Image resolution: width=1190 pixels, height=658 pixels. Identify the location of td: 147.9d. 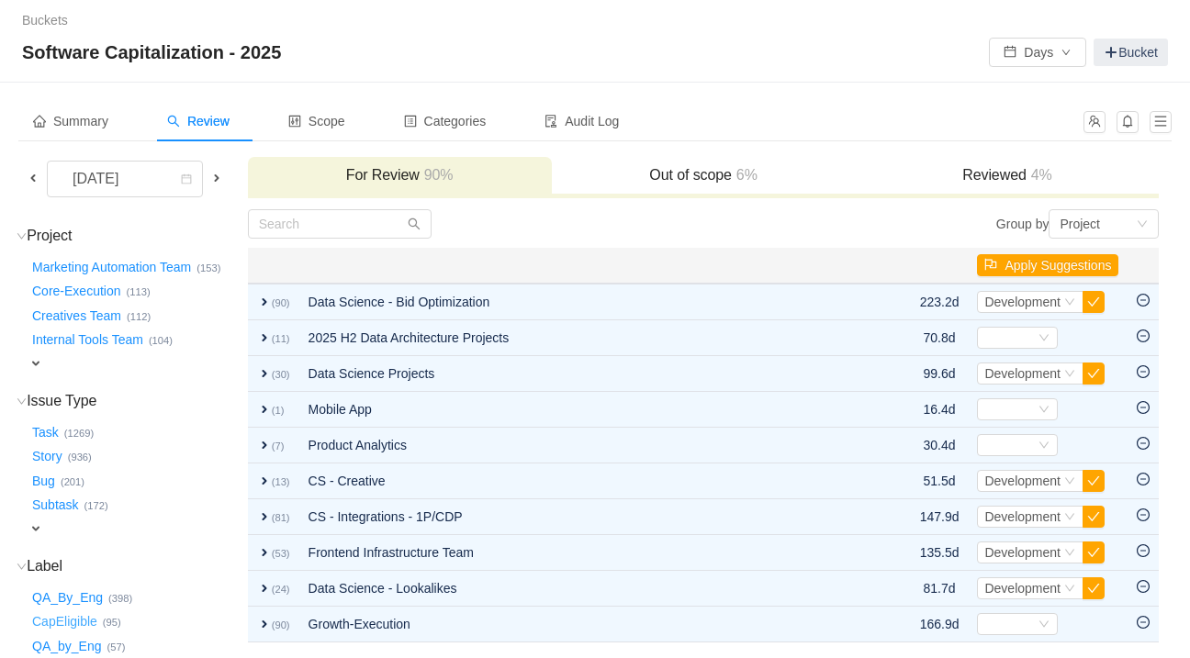
(939, 517).